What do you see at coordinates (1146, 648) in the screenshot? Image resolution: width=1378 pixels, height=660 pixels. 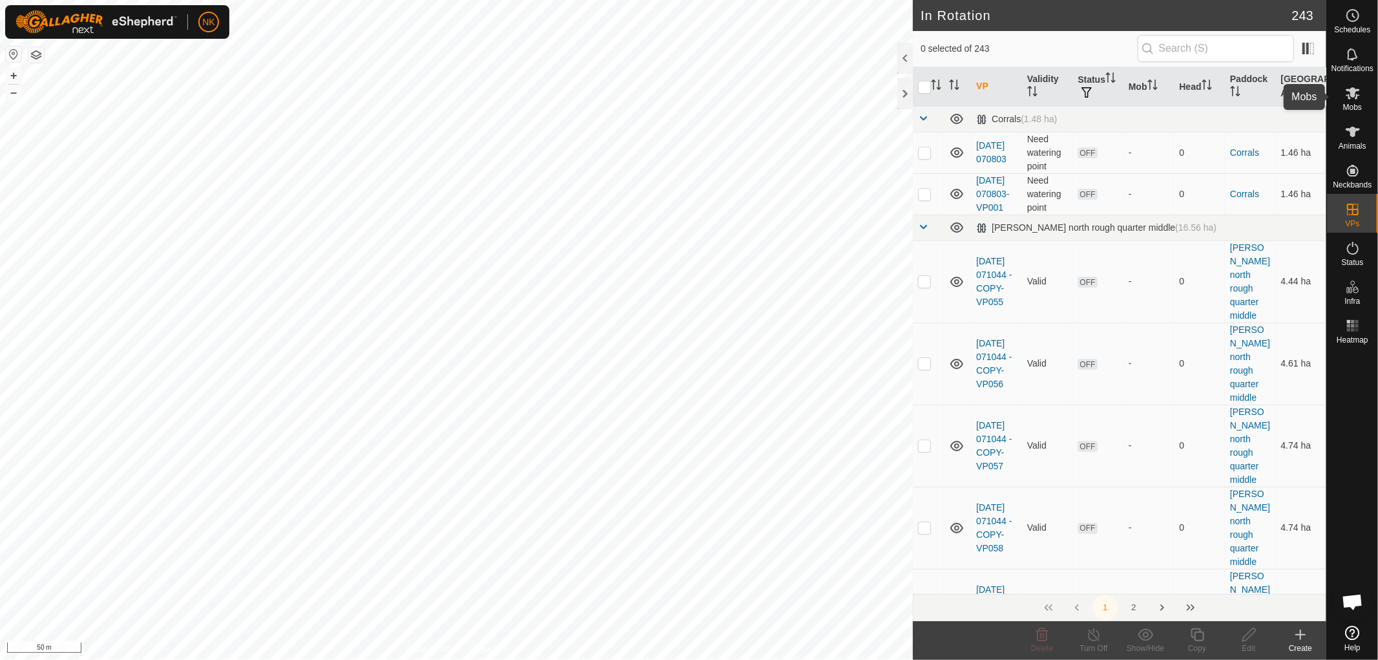 I see `div: Show/Hide` at bounding box center [1146, 648].